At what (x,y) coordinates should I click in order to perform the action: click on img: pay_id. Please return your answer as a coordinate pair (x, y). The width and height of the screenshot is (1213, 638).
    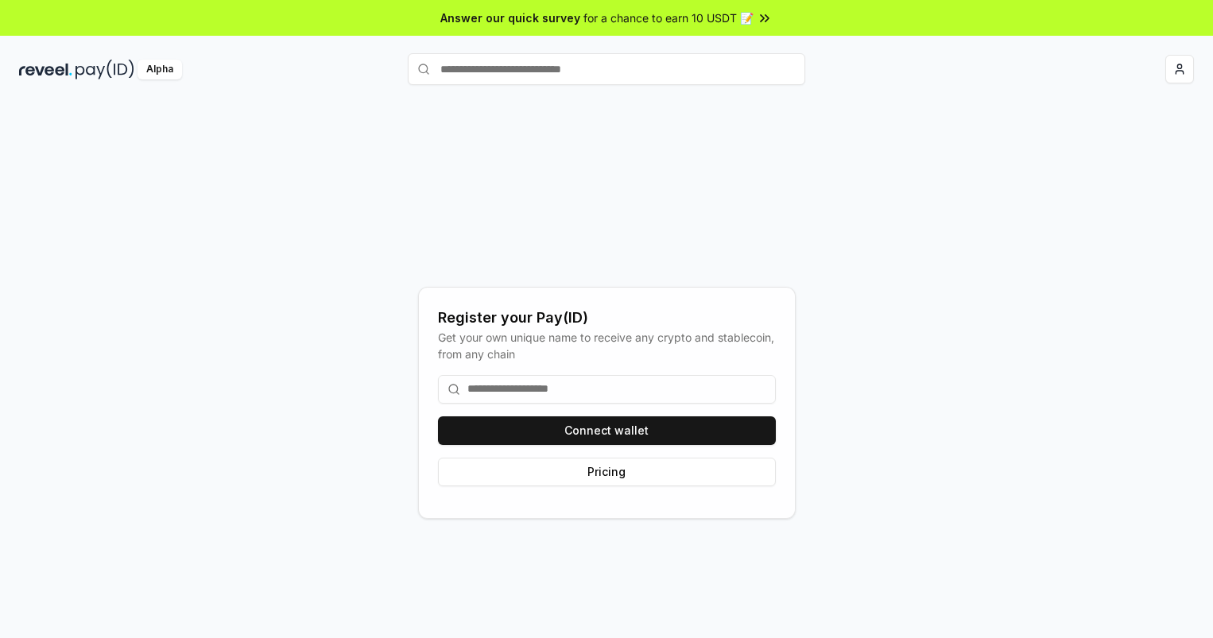
    Looking at the image, I should click on (105, 69).